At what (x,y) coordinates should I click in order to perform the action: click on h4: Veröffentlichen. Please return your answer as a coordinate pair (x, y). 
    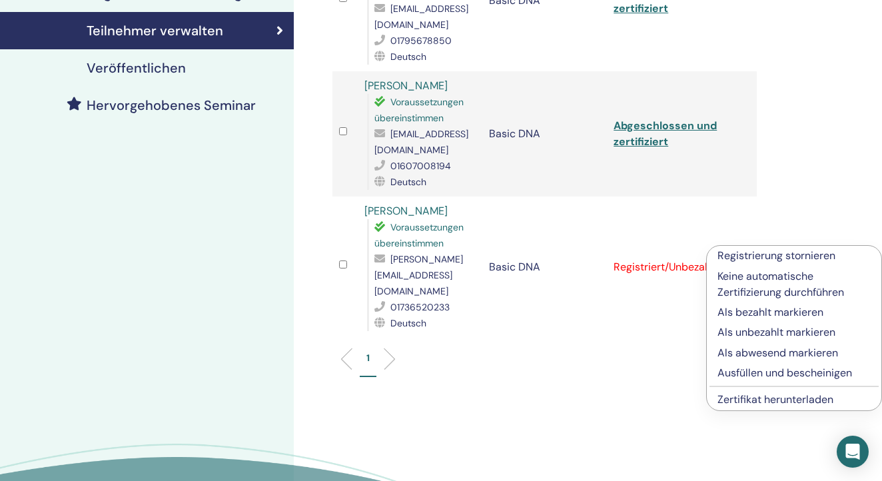
    Looking at the image, I should click on (136, 68).